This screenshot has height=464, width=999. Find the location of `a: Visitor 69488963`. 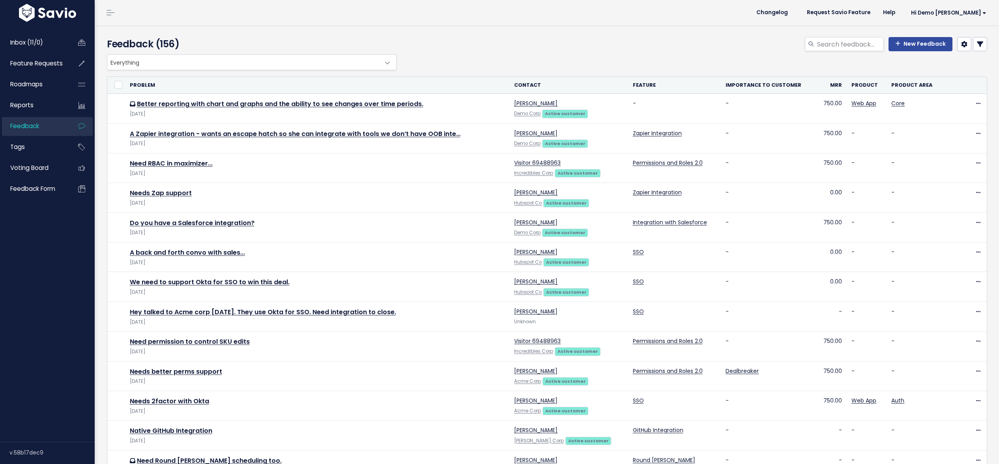

a: Visitor 69488963 is located at coordinates (537, 163).